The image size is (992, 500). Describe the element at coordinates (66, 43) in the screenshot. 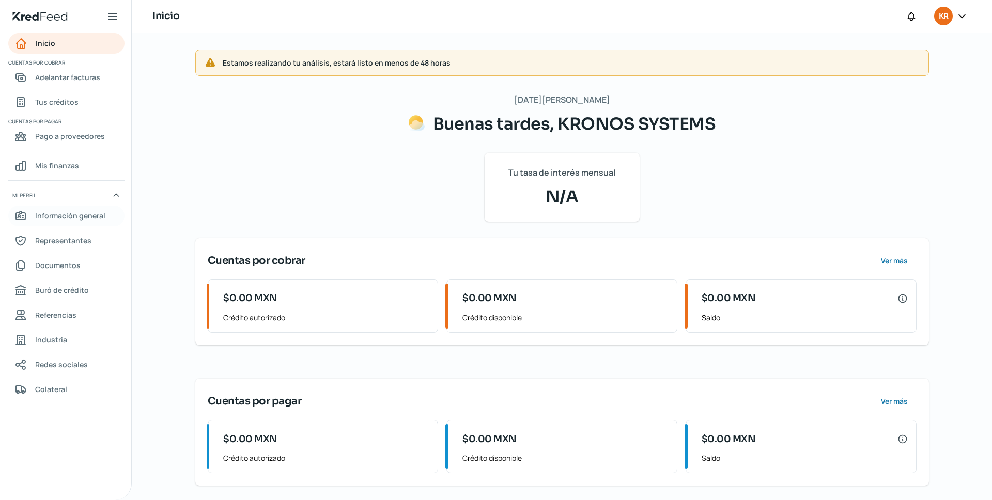

I see `a: Inicio` at that location.